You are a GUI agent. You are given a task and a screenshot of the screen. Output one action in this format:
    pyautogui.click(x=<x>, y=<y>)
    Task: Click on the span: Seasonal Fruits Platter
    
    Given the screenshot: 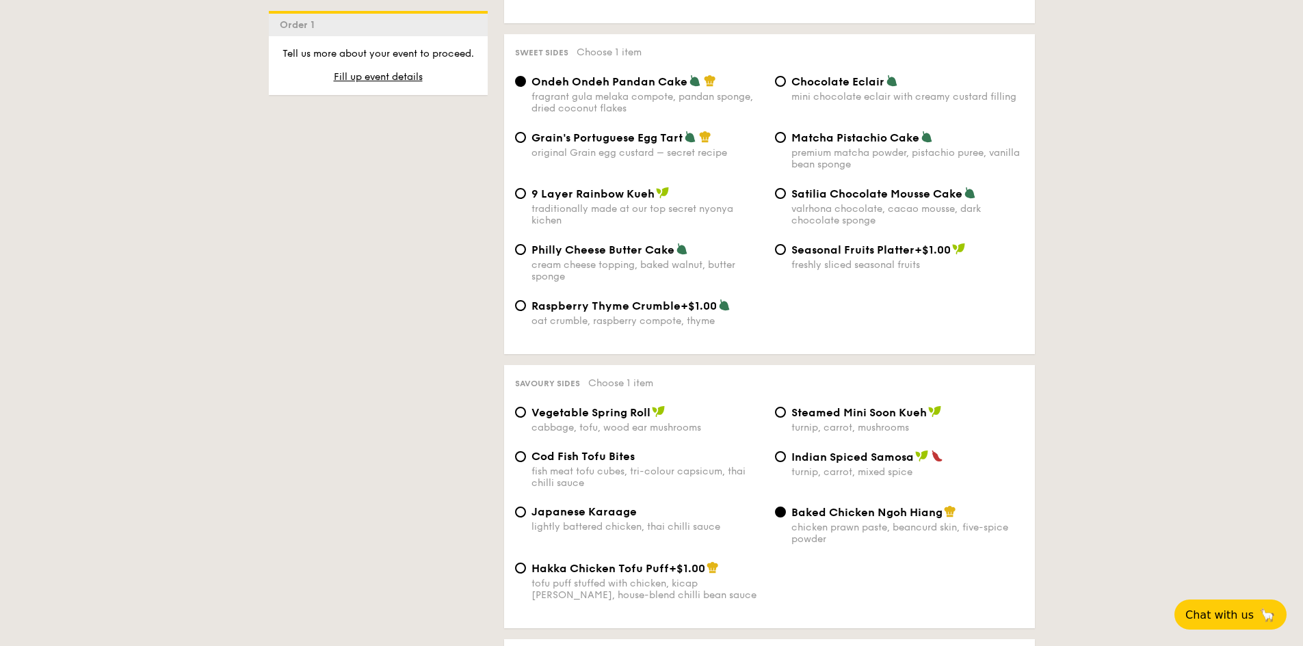 What is the action you would take?
    pyautogui.click(x=853, y=250)
    